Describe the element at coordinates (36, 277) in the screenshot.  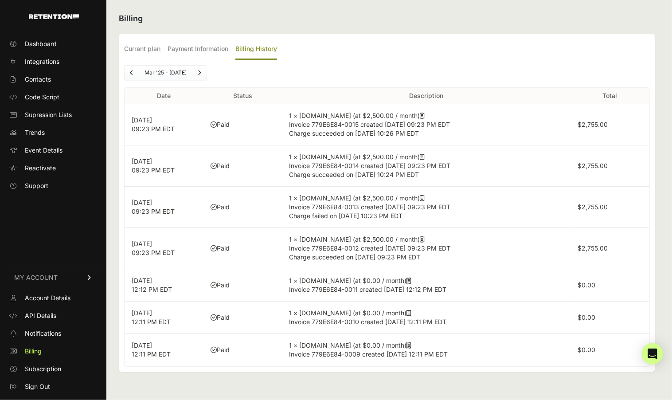
I see `span: MY ACCOUNT` at that location.